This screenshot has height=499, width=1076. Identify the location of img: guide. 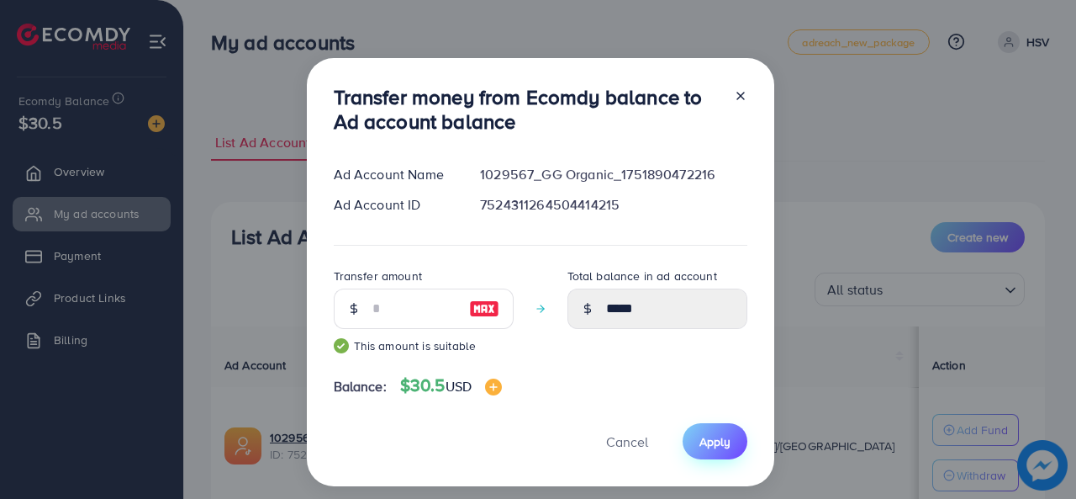
(341, 346).